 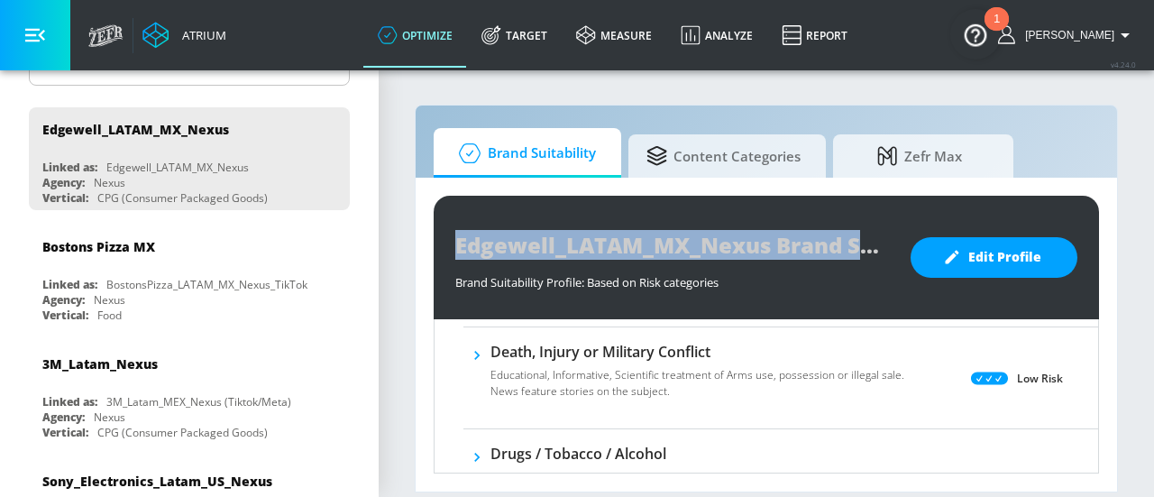 What do you see at coordinates (717, 35) in the screenshot?
I see `a: Analyze` at bounding box center [717, 35].